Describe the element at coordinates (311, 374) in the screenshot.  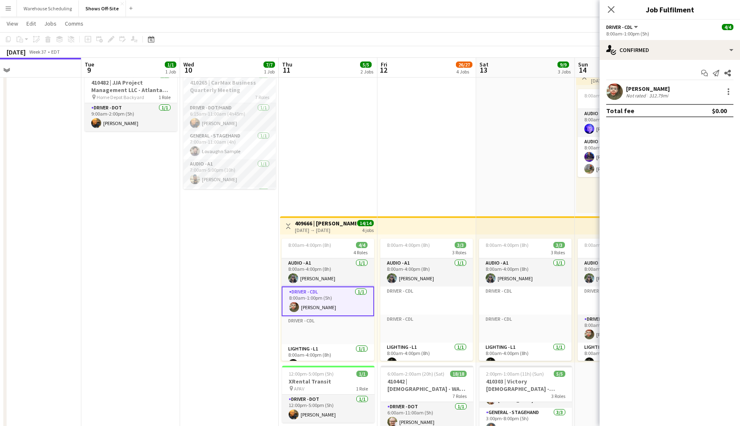
I see `span: 12:00pm-5:00pm (5h)` at that location.